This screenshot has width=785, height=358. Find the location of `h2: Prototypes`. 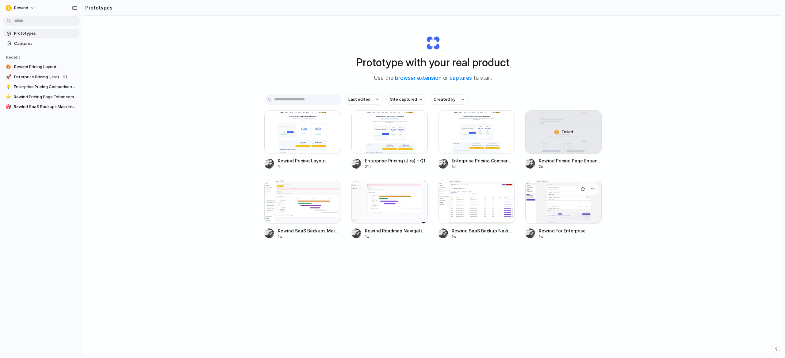

h2: Prototypes is located at coordinates (98, 8).